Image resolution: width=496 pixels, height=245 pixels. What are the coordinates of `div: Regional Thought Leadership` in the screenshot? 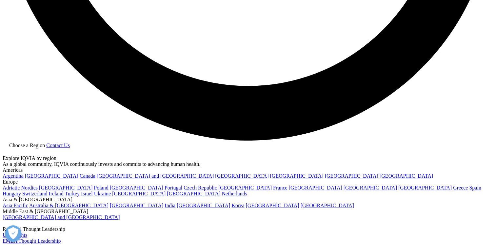 It's located at (248, 229).